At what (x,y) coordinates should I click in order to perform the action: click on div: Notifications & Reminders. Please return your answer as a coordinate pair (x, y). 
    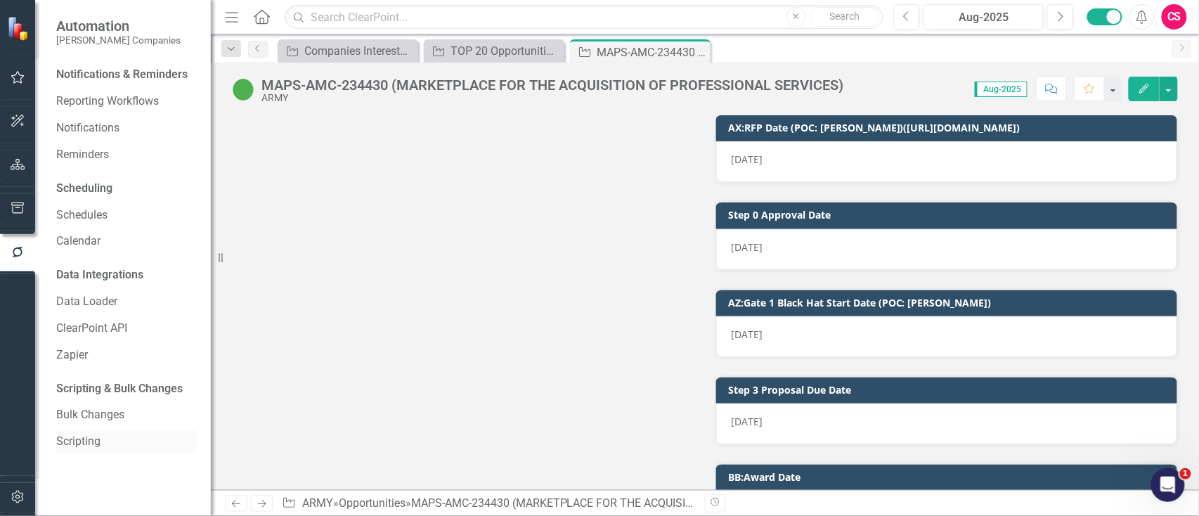
    Looking at the image, I should click on (122, 75).